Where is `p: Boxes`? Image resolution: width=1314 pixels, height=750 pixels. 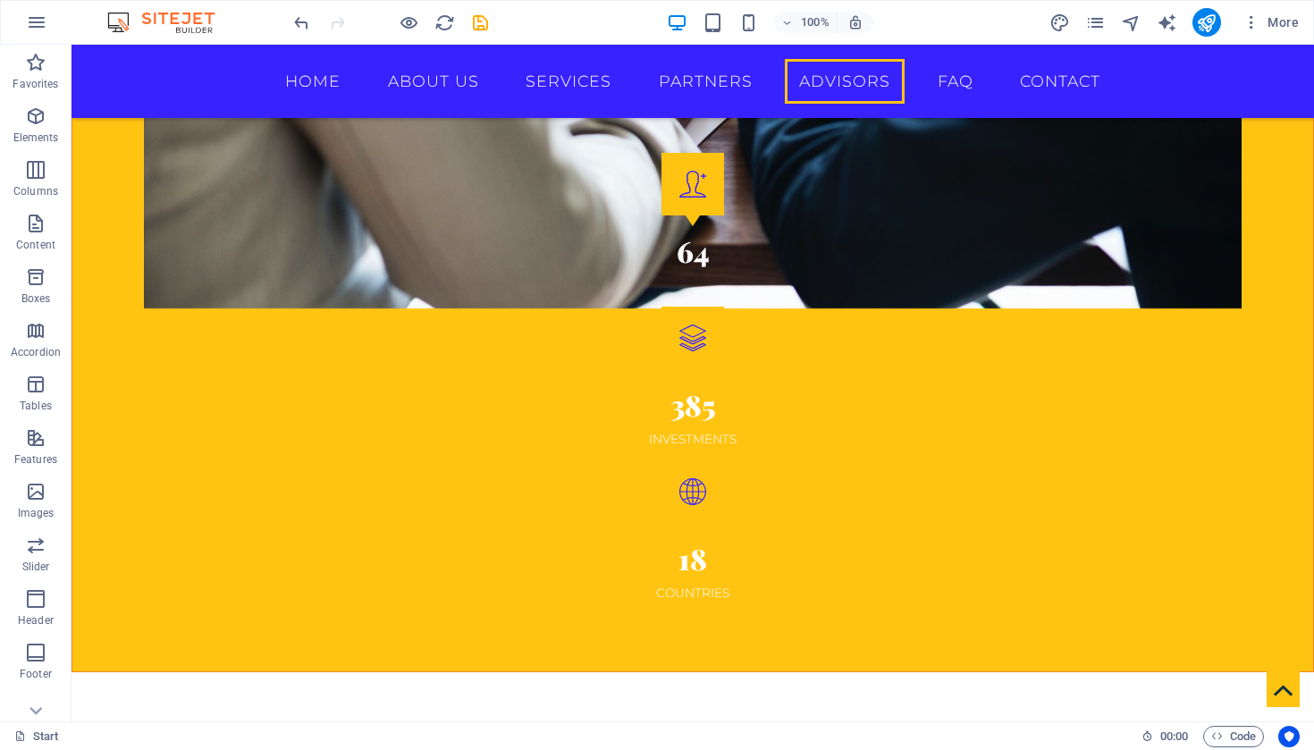
p: Boxes is located at coordinates (36, 299).